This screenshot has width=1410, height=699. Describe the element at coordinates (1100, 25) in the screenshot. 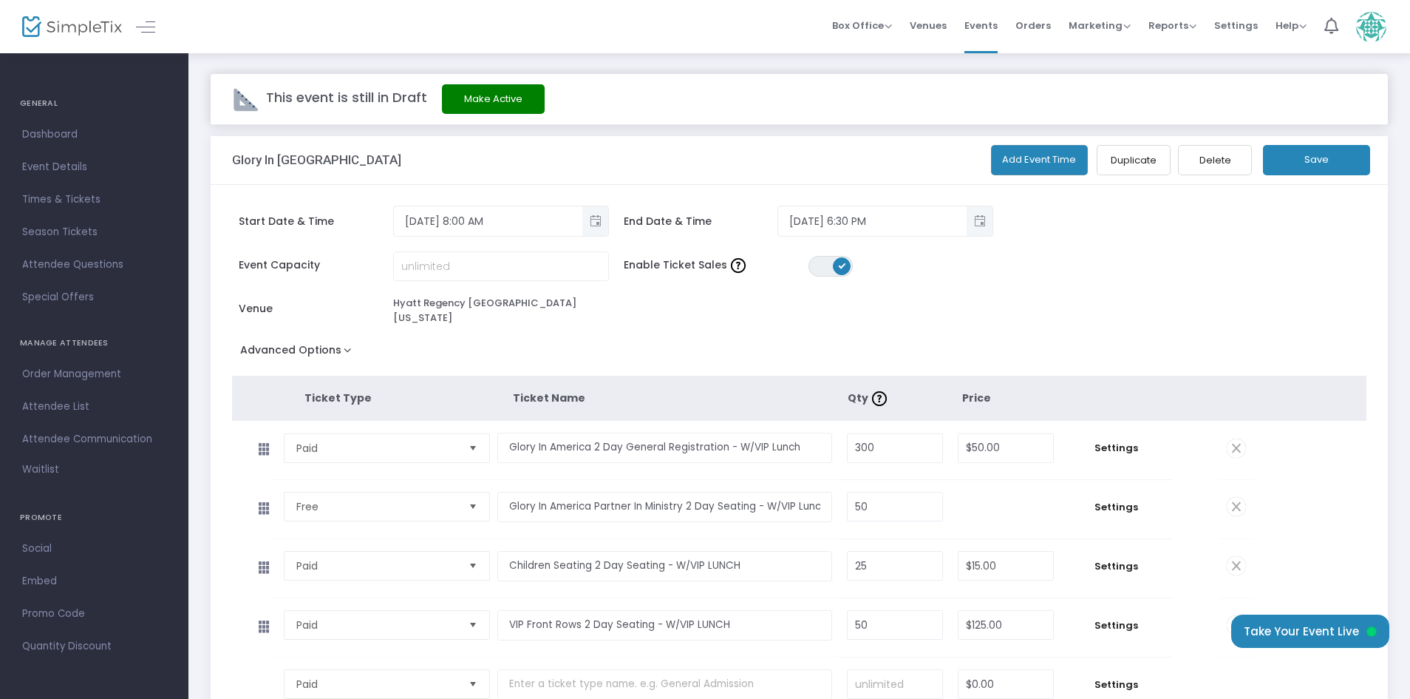

I see `span: Marketing` at that location.